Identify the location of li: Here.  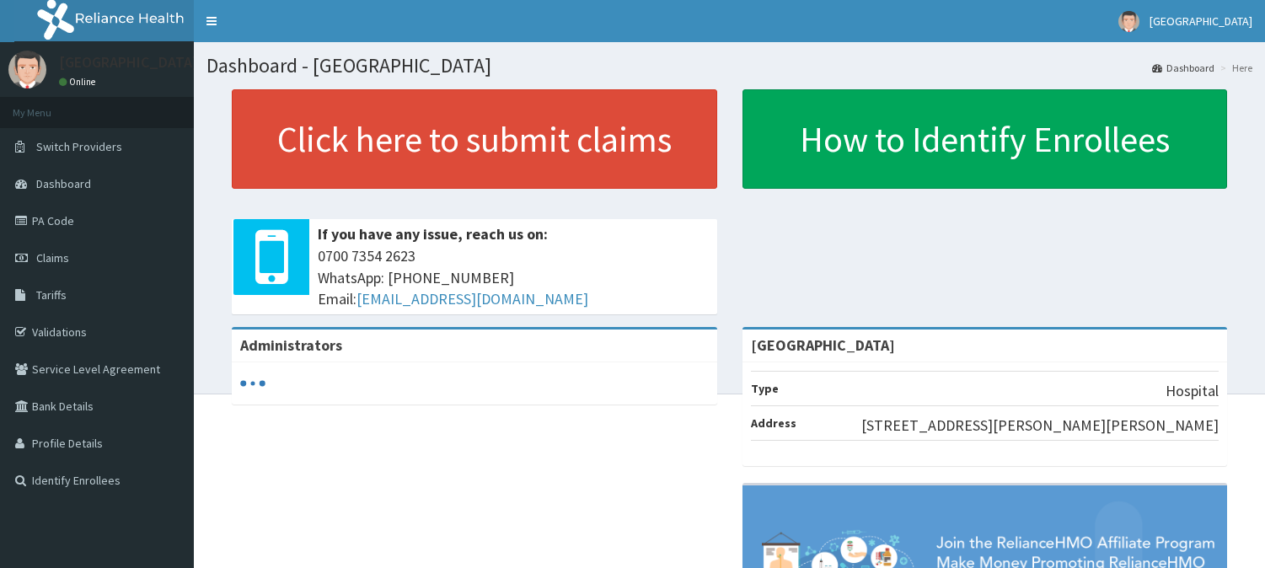
(1234, 67).